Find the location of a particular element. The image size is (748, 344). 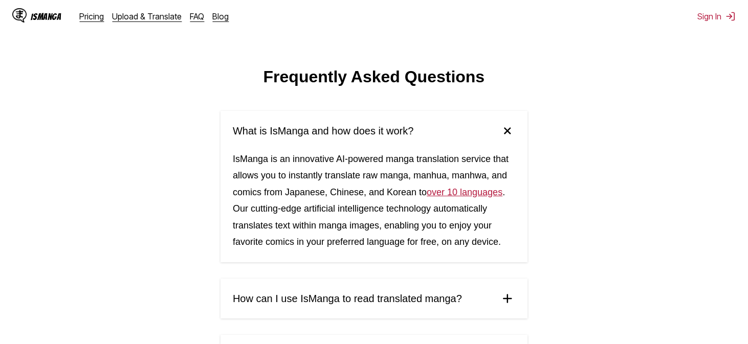

summary: How can I use IsManga to read translated manga? is located at coordinates (374, 299).